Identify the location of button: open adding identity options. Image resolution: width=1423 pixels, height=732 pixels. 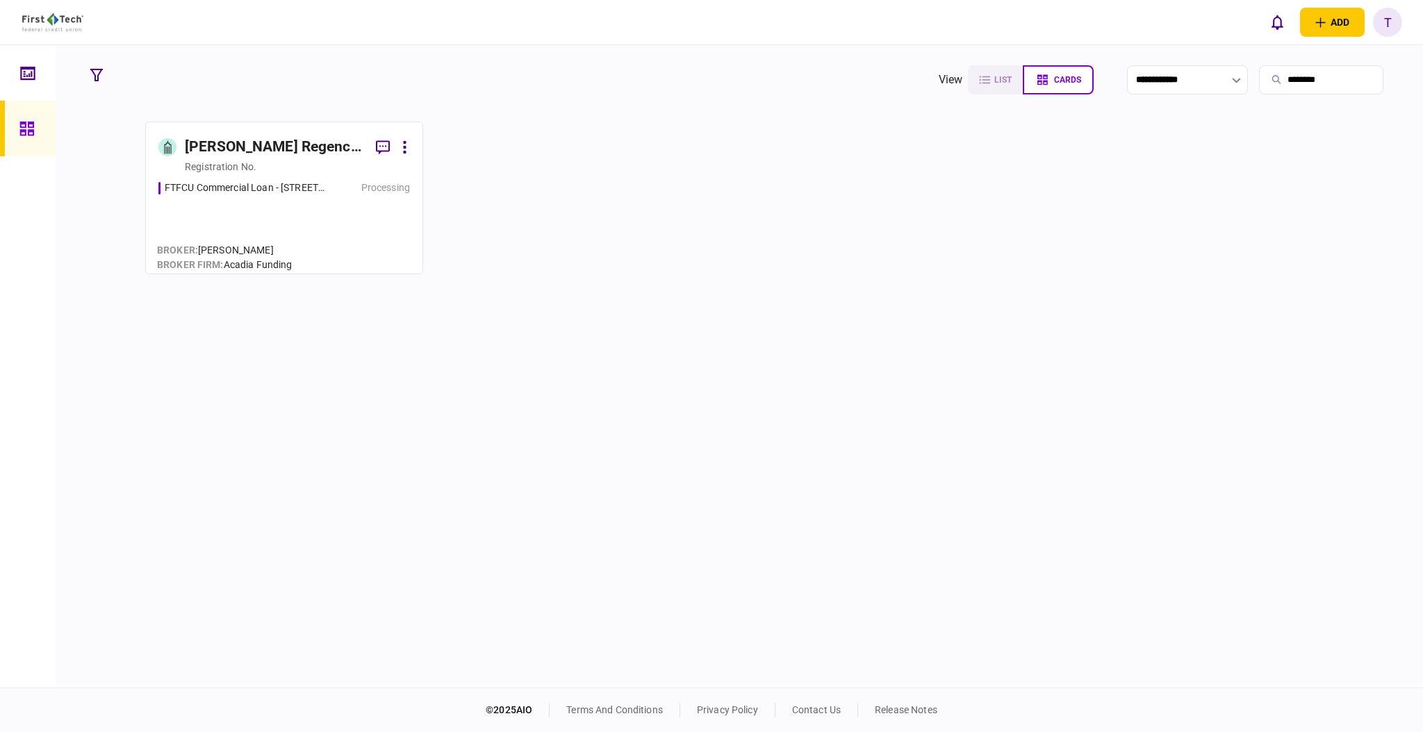
(1332, 22).